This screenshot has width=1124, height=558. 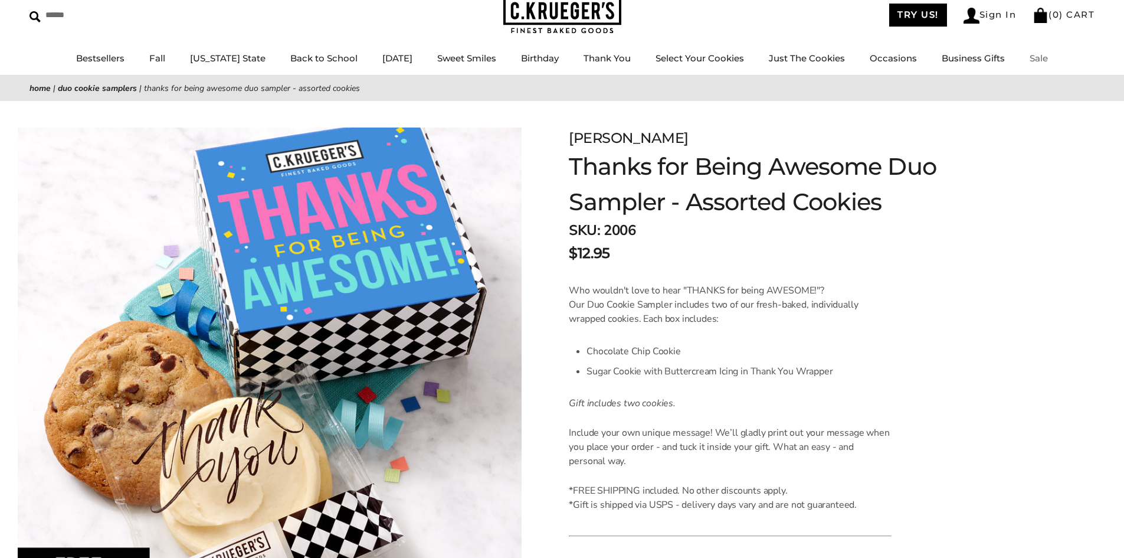 I want to click on h1: Thanks for Being Awesome Duo Sampler - Assorted Cookies, so click(x=757, y=184).